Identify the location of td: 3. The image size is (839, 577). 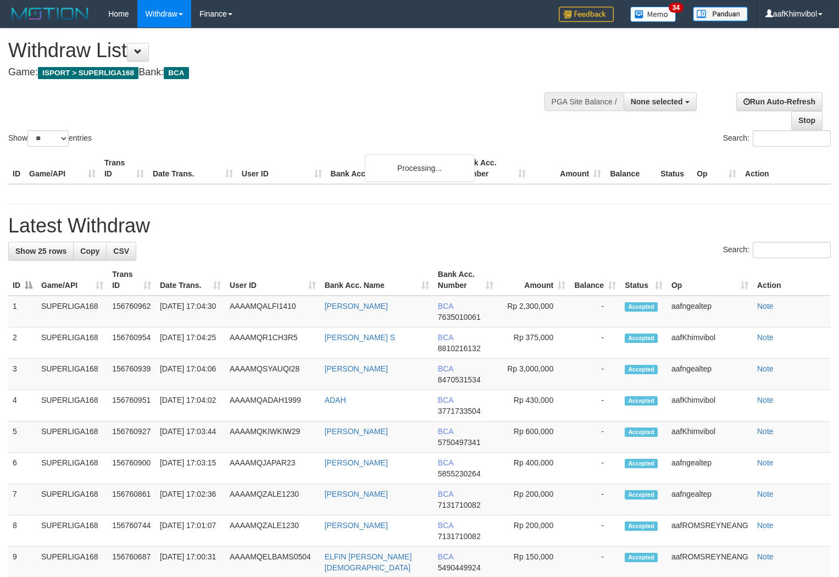
(23, 374).